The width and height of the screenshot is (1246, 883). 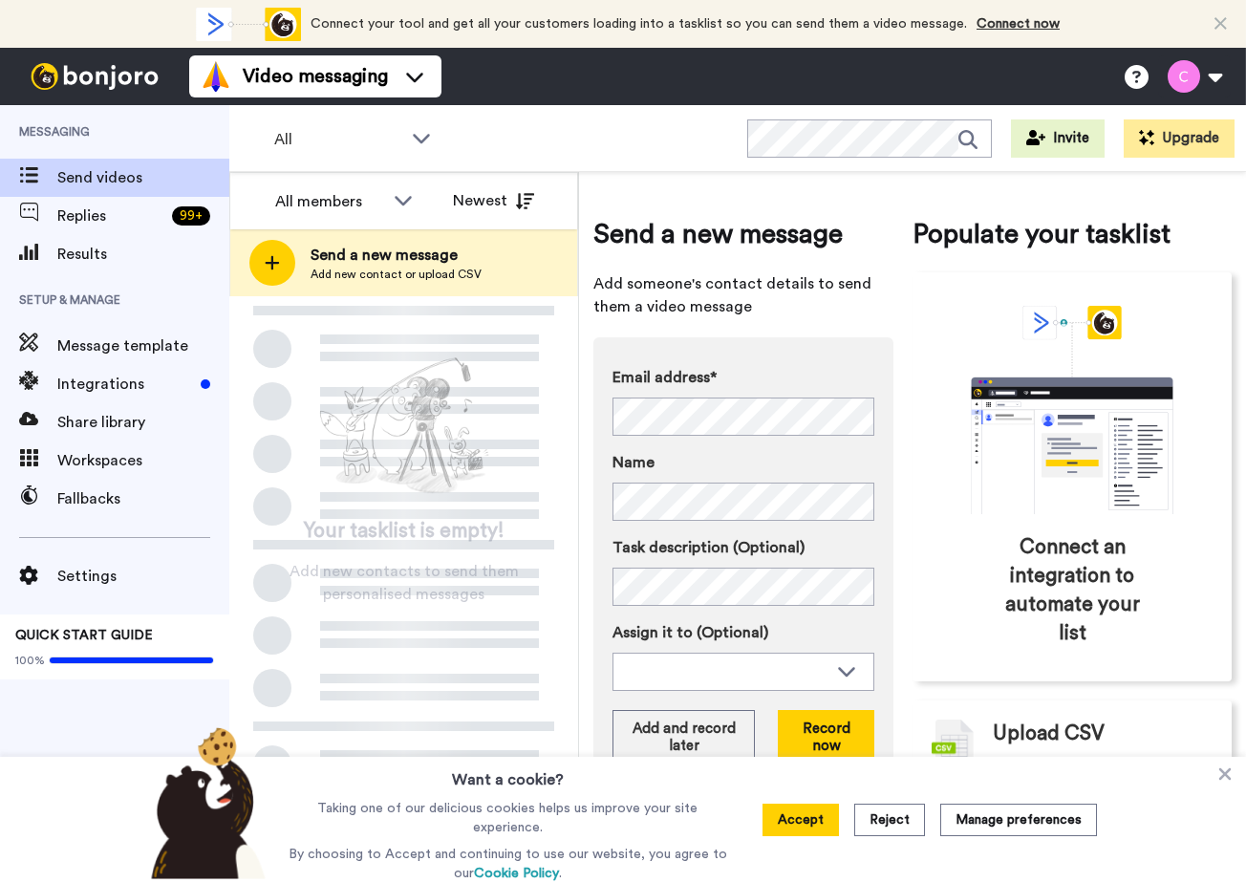 What do you see at coordinates (1048, 734) in the screenshot?
I see `span: Upload CSV` at bounding box center [1048, 734].